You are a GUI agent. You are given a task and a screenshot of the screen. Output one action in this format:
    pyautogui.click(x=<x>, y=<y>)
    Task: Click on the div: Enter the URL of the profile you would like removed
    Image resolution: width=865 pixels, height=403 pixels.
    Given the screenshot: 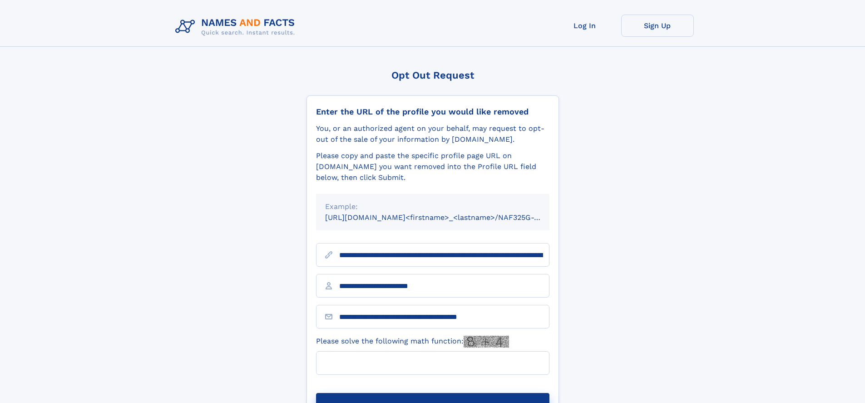 What is the action you would take?
    pyautogui.click(x=432, y=112)
    